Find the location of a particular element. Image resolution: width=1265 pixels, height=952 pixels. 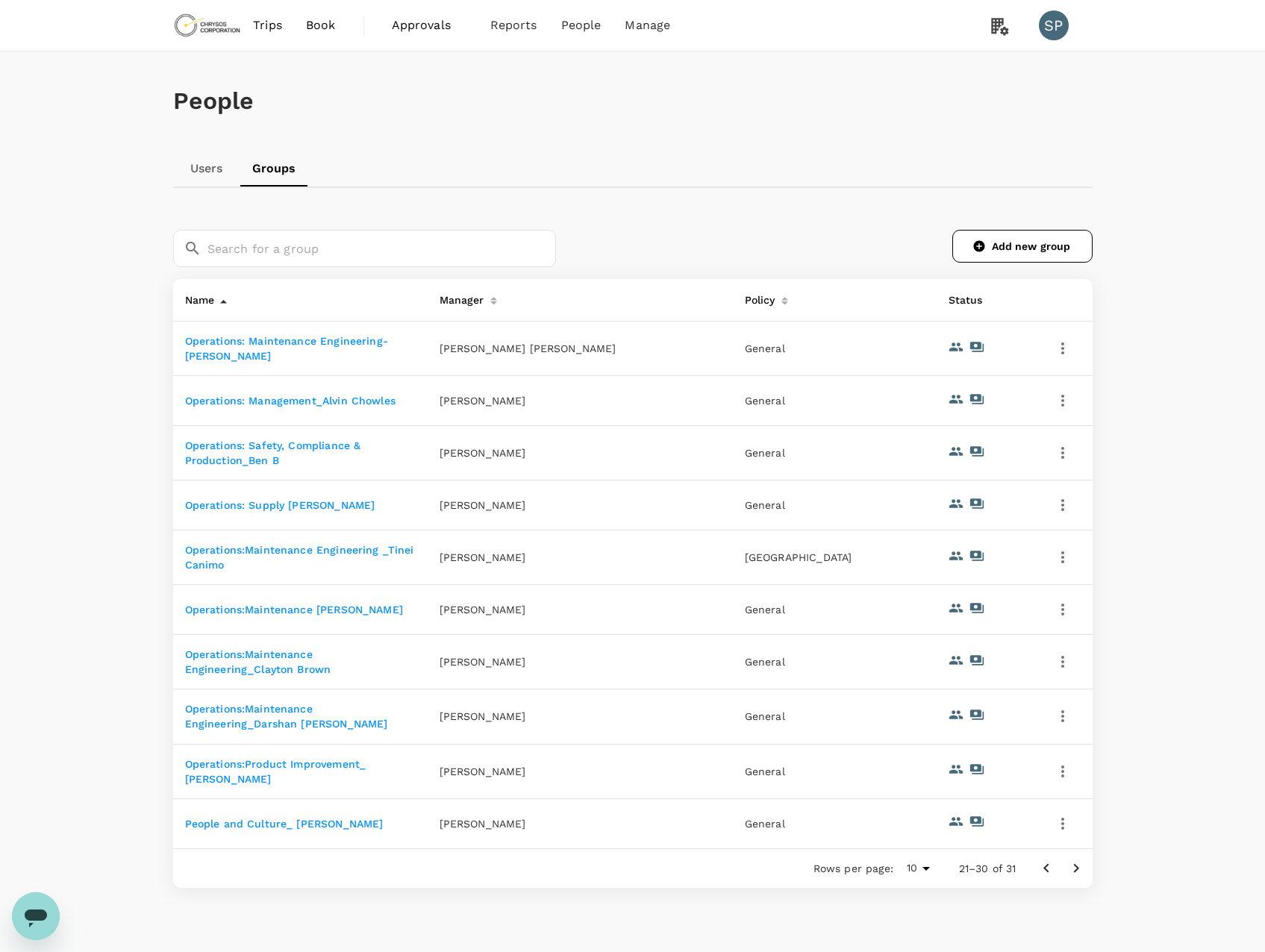

span: Trips is located at coordinates (267, 25).